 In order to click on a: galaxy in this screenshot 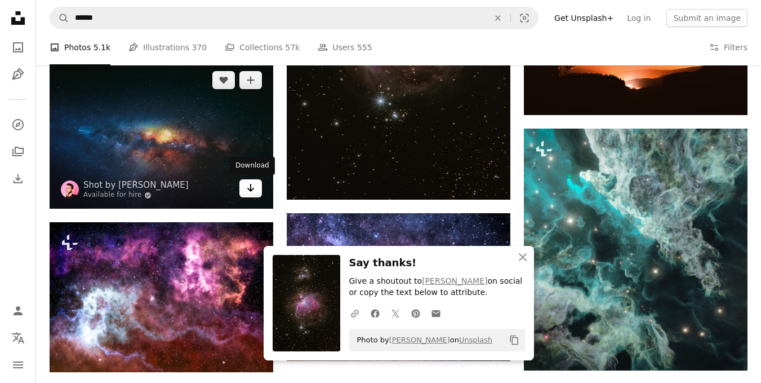, I will do `click(161, 134)`.